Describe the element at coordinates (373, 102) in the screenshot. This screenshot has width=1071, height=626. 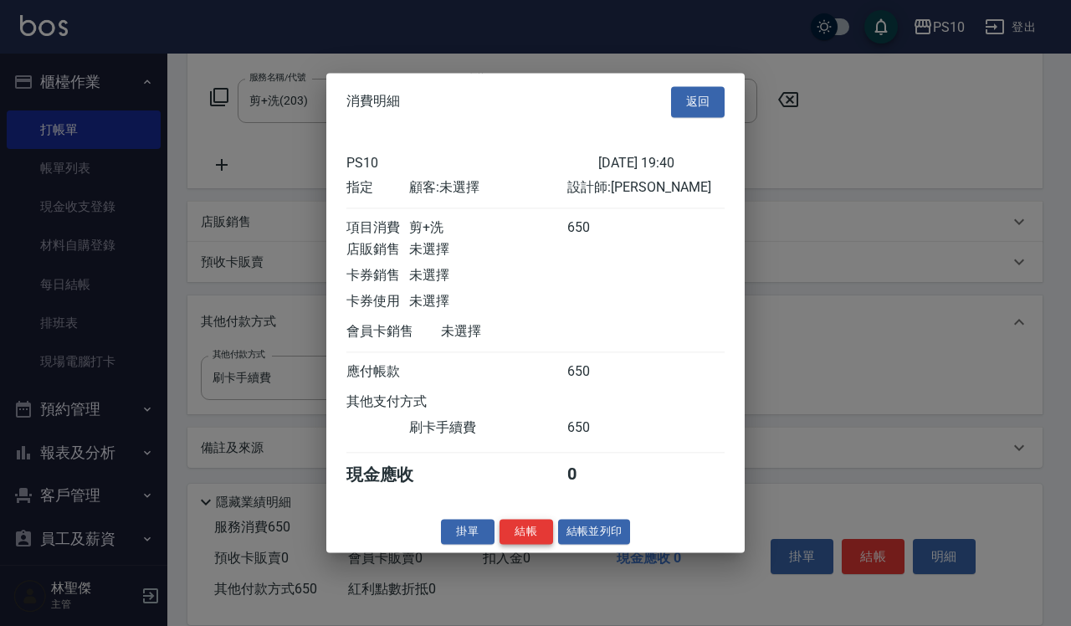
I see `span: 消費明細` at that location.